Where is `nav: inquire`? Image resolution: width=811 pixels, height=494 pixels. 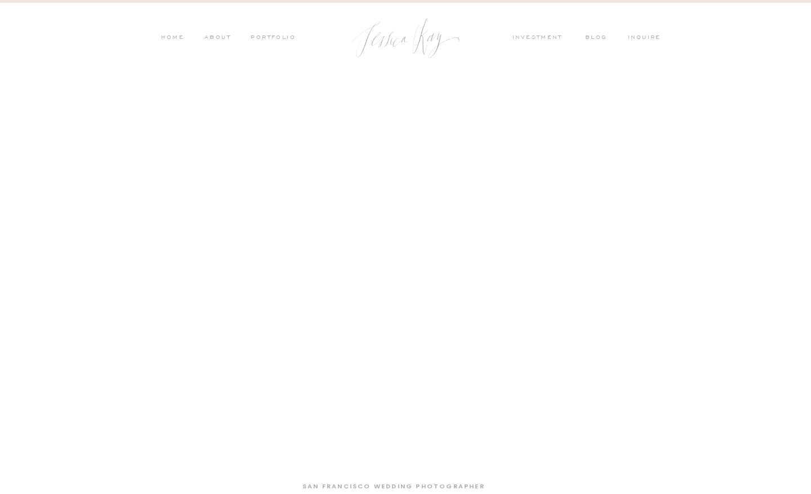 nav: inquire is located at coordinates (647, 38).